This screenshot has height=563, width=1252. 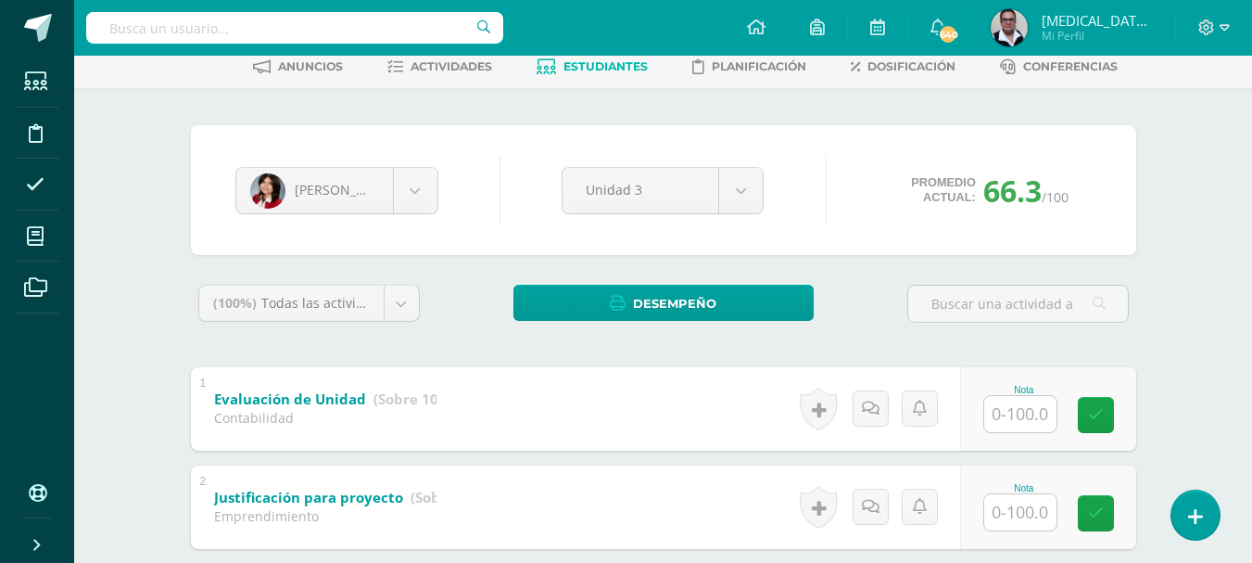 I want to click on input: Busca un usuario..., so click(x=295, y=28).